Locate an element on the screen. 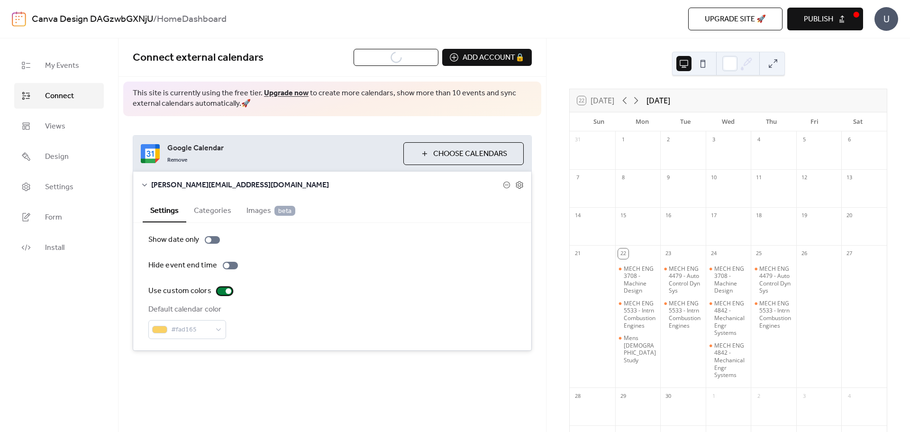 This screenshot has width=910, height=432. div: 26 is located at coordinates (804, 253).